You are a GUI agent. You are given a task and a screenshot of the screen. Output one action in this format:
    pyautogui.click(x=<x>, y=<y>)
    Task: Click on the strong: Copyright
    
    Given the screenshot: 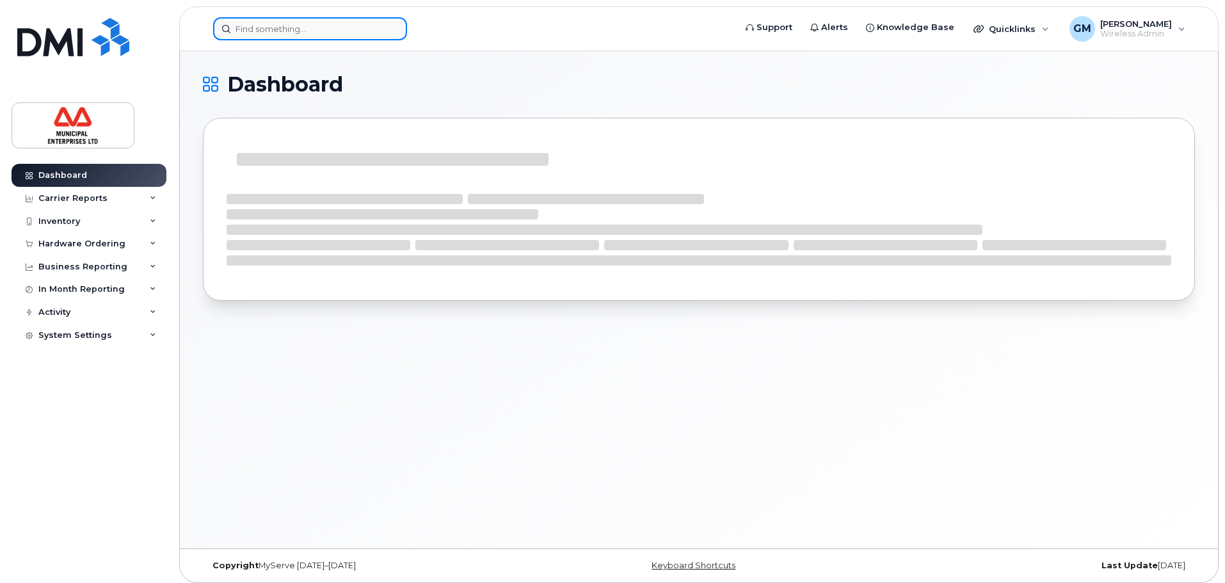 What is the action you would take?
    pyautogui.click(x=235, y=565)
    